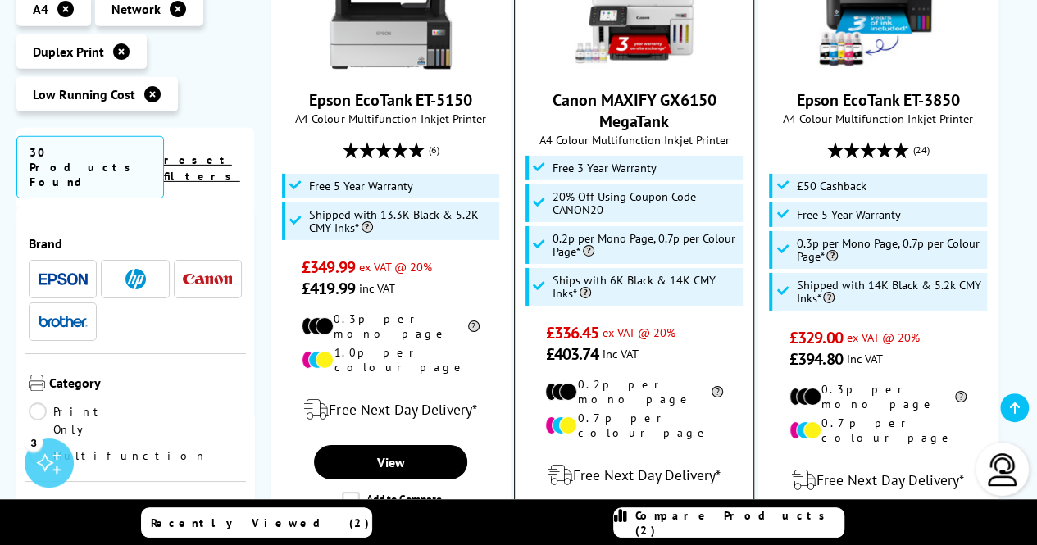 The image size is (1037, 545). I want to click on span: £349.99, so click(328, 267).